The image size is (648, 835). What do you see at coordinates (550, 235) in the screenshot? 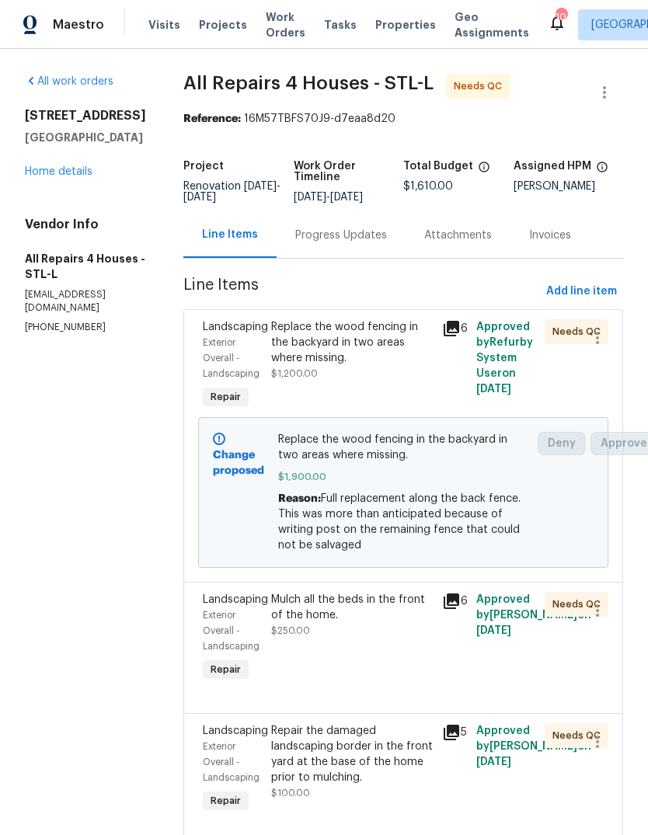
I see `div: Invoices` at bounding box center [550, 235].